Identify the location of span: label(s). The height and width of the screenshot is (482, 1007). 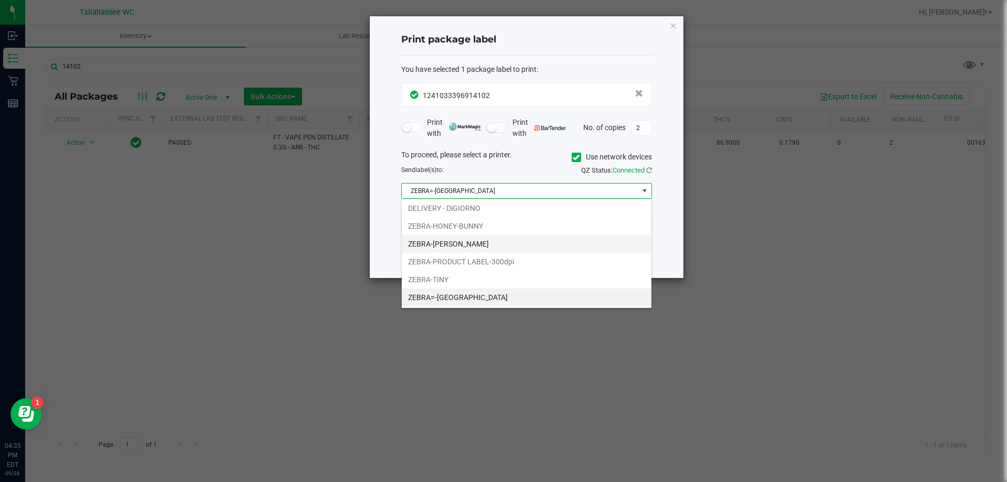
(426, 170).